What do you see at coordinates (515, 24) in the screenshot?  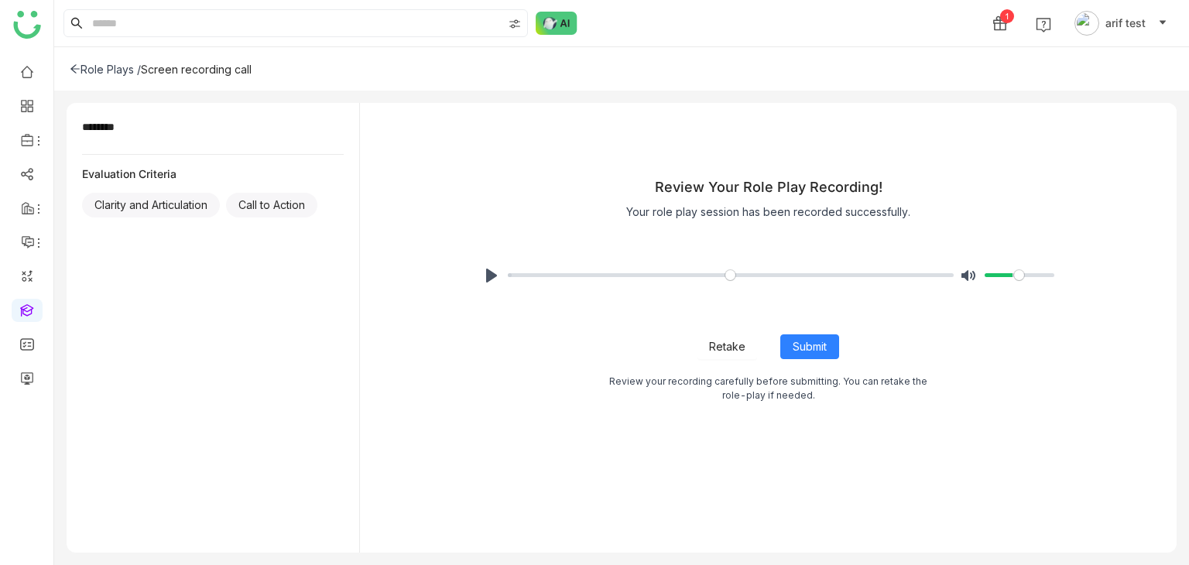 I see `img: search-type.svg` at bounding box center [515, 24].